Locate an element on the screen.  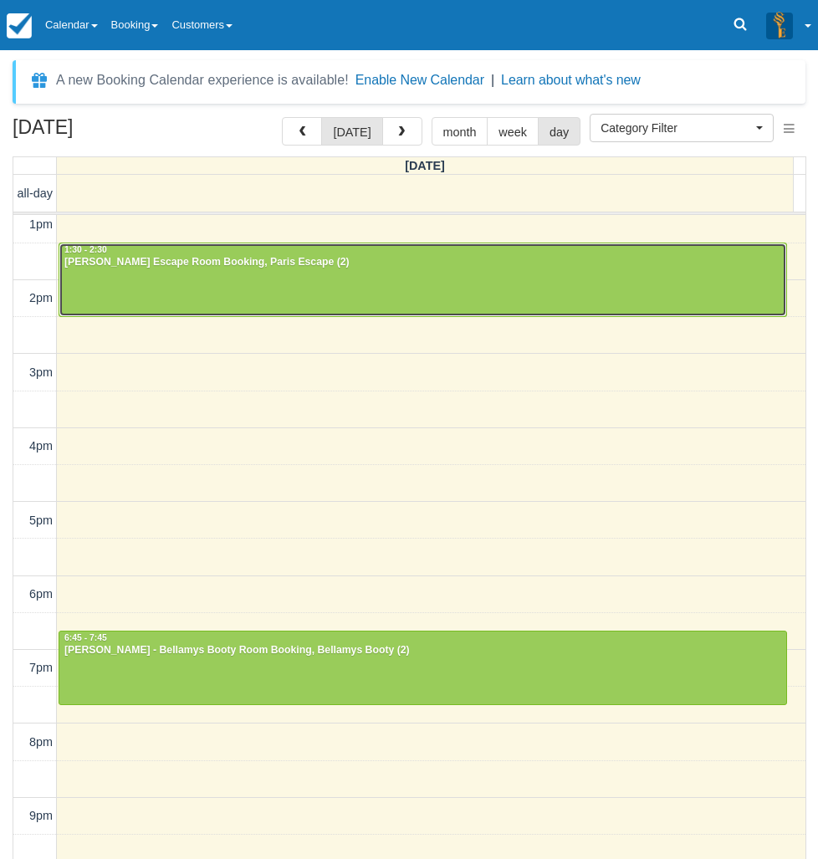
a: Learn about what's new is located at coordinates (571, 79).